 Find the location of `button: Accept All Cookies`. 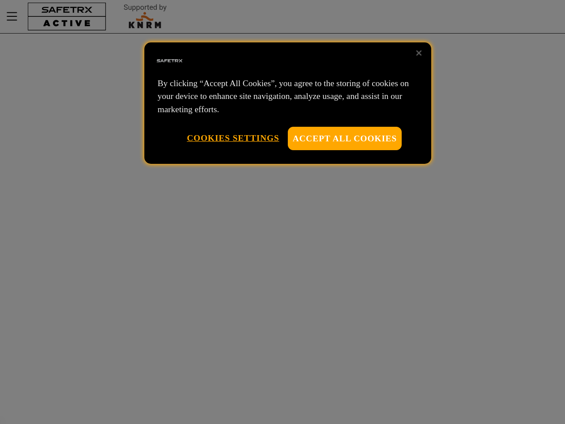

button: Accept All Cookies is located at coordinates (345, 138).